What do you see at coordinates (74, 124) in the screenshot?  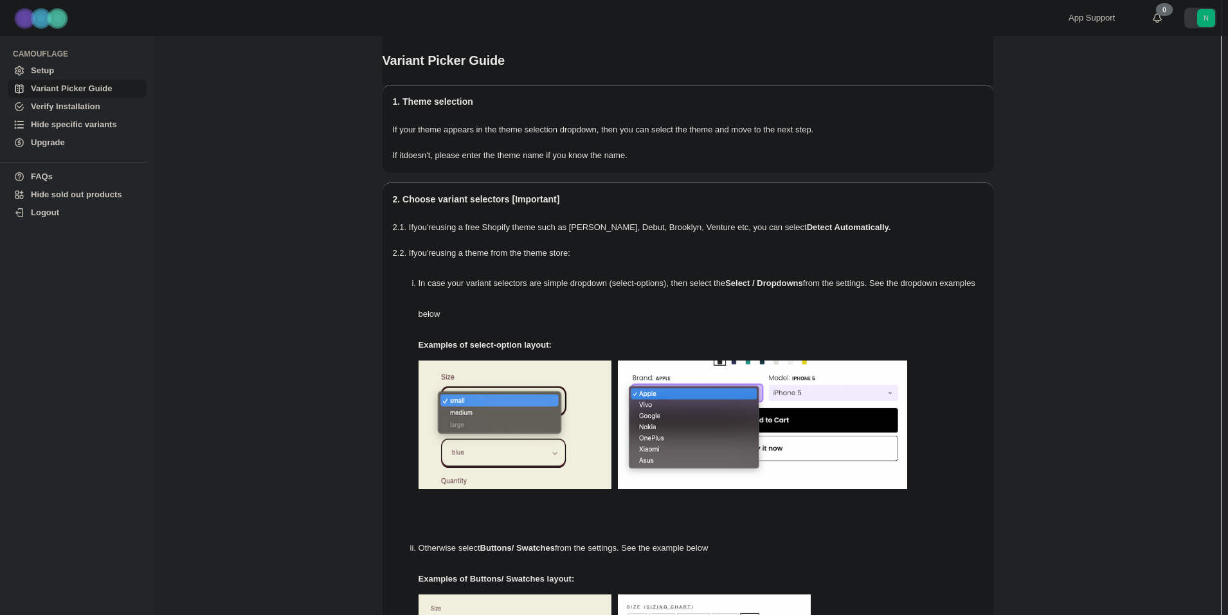 I see `span: Hide specific variants` at bounding box center [74, 124].